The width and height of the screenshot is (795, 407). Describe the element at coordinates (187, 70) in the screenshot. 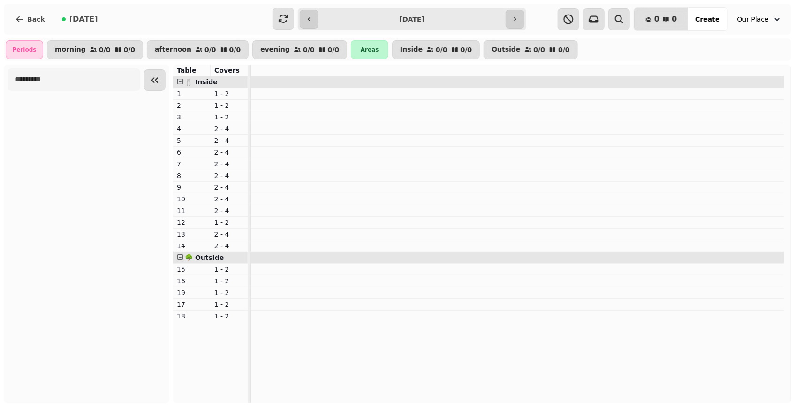

I see `span: Table` at that location.